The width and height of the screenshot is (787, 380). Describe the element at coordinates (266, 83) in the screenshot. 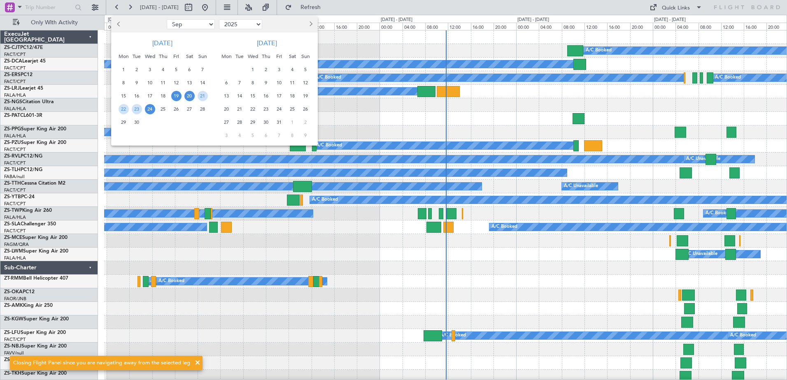

I see `span: 9` at that location.